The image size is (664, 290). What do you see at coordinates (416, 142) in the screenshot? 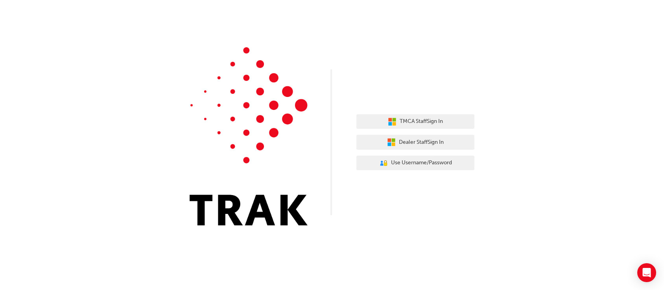
I see `button: Dealer StaffSign In` at bounding box center [416, 142].